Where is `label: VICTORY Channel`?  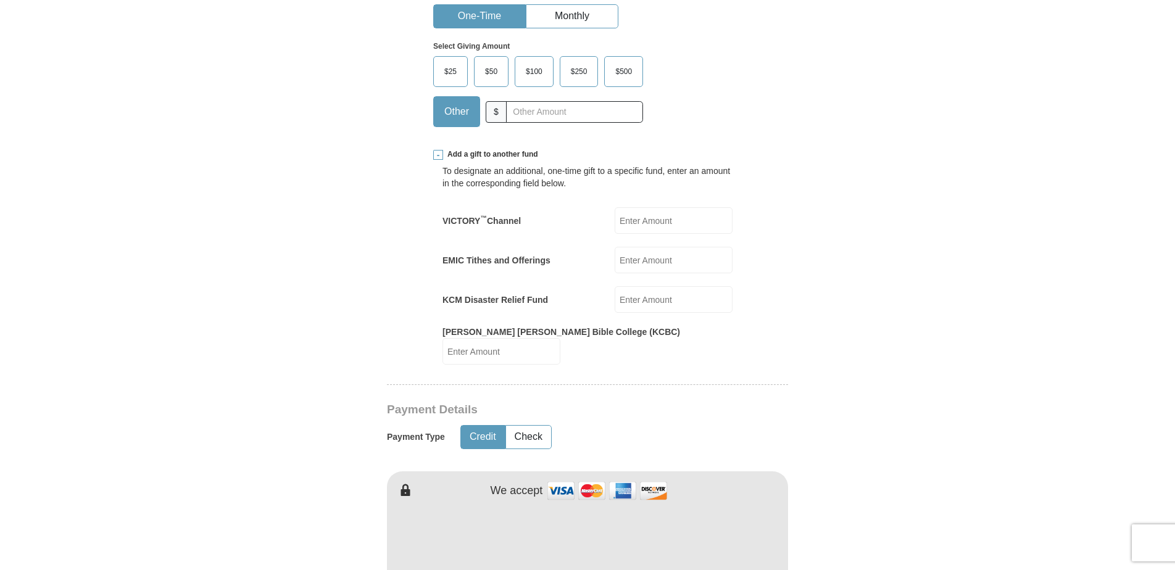
label: VICTORY Channel is located at coordinates (481, 221).